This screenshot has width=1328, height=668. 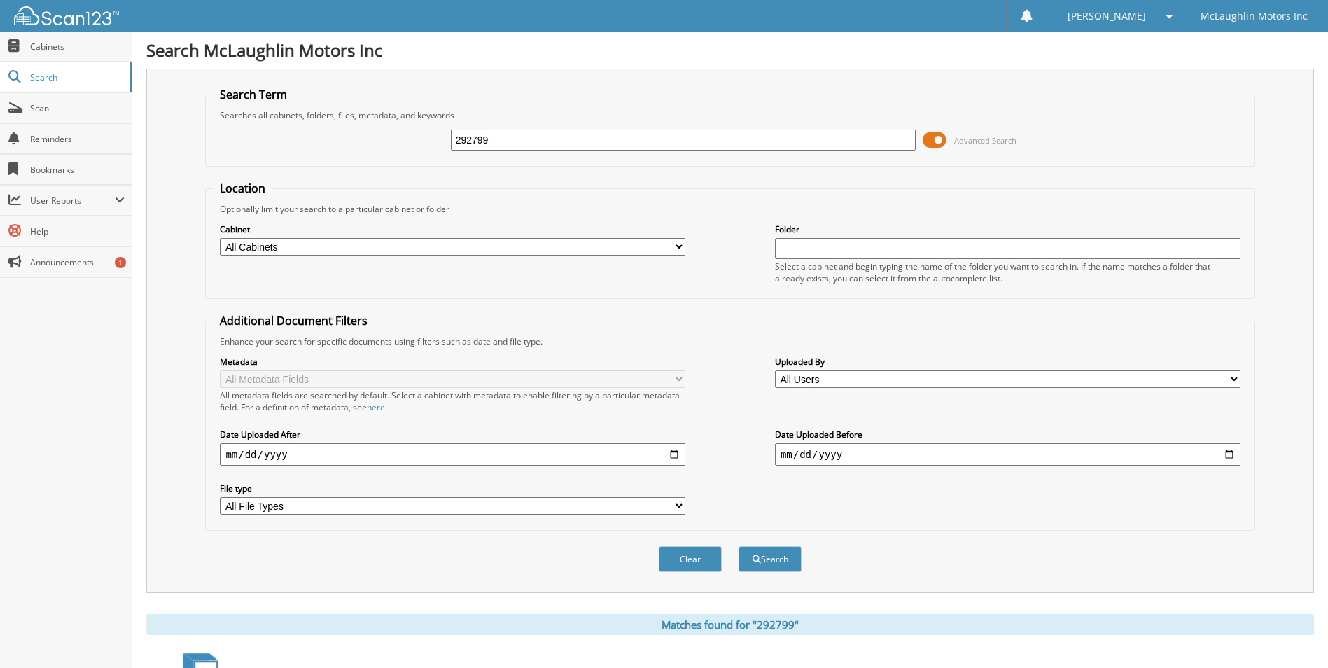 I want to click on div: Matches found for "292799", so click(x=730, y=624).